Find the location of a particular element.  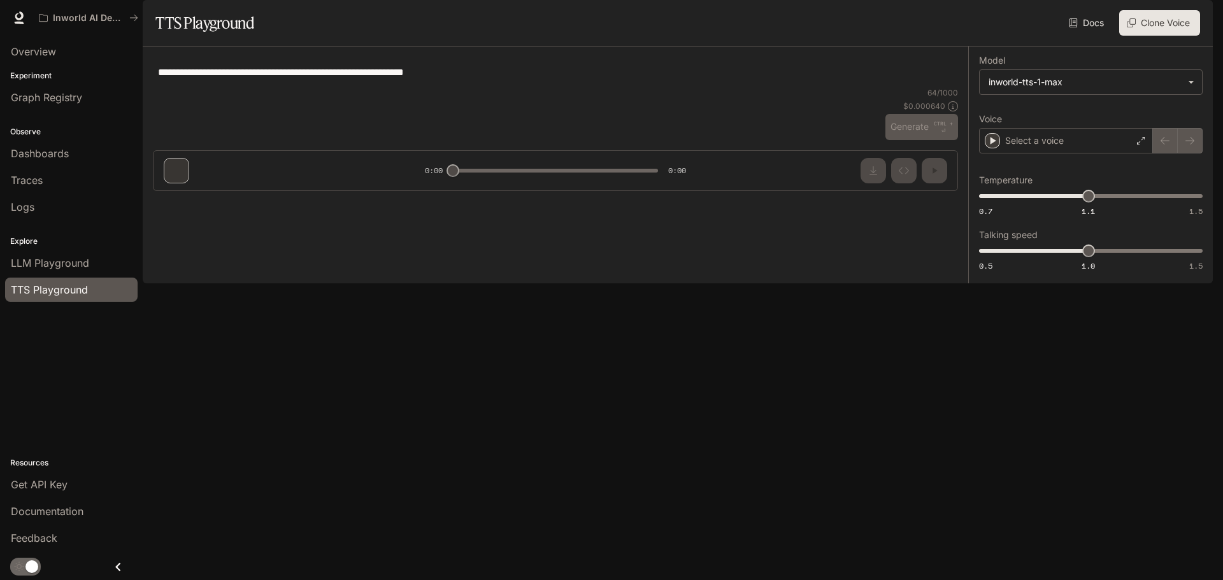

p: Temperature is located at coordinates (1006, 180).